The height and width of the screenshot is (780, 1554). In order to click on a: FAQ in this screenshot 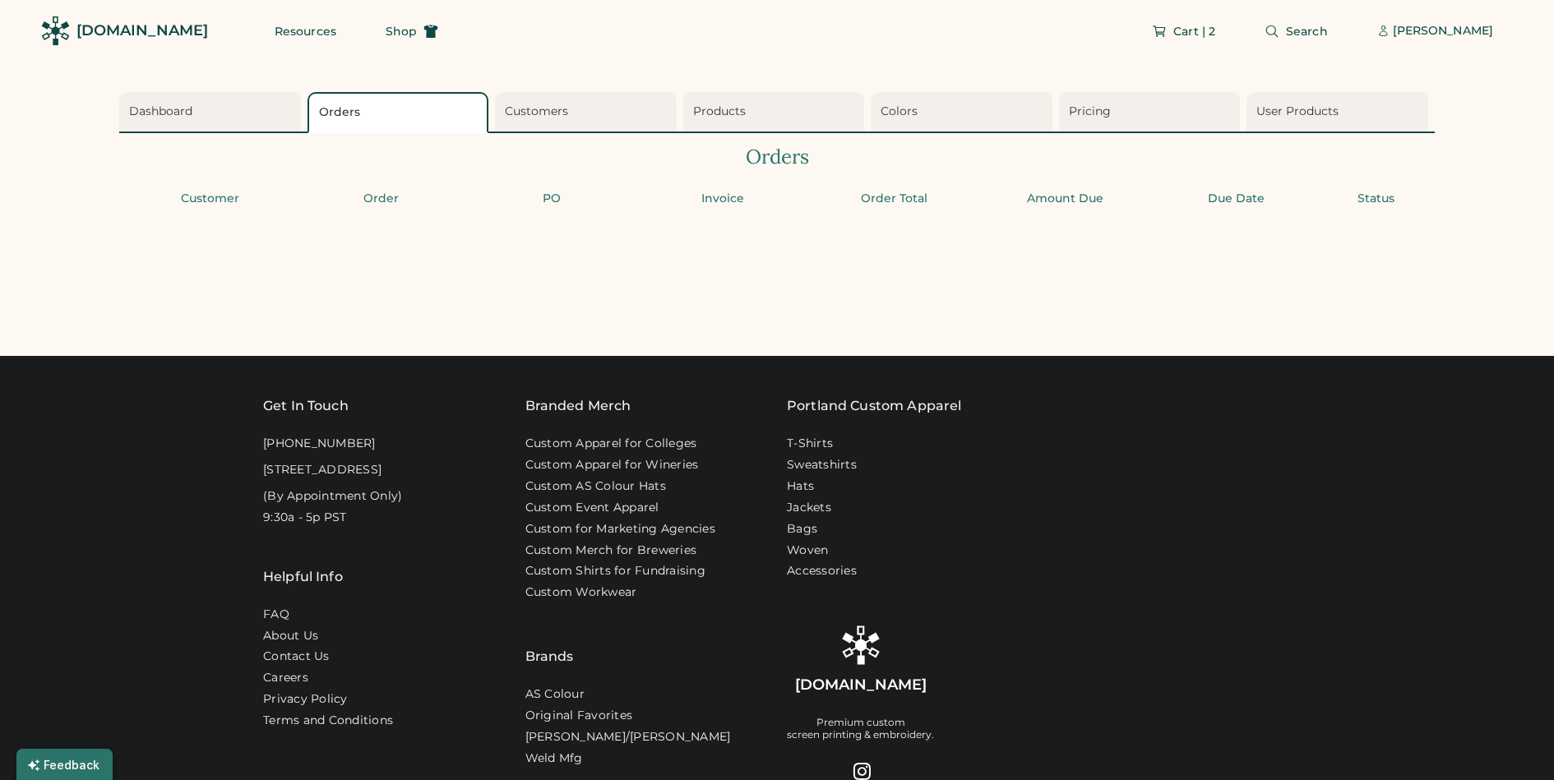, I will do `click(276, 615)`.